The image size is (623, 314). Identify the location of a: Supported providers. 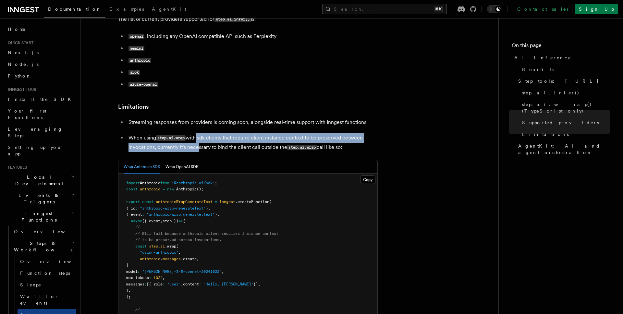
(564, 123).